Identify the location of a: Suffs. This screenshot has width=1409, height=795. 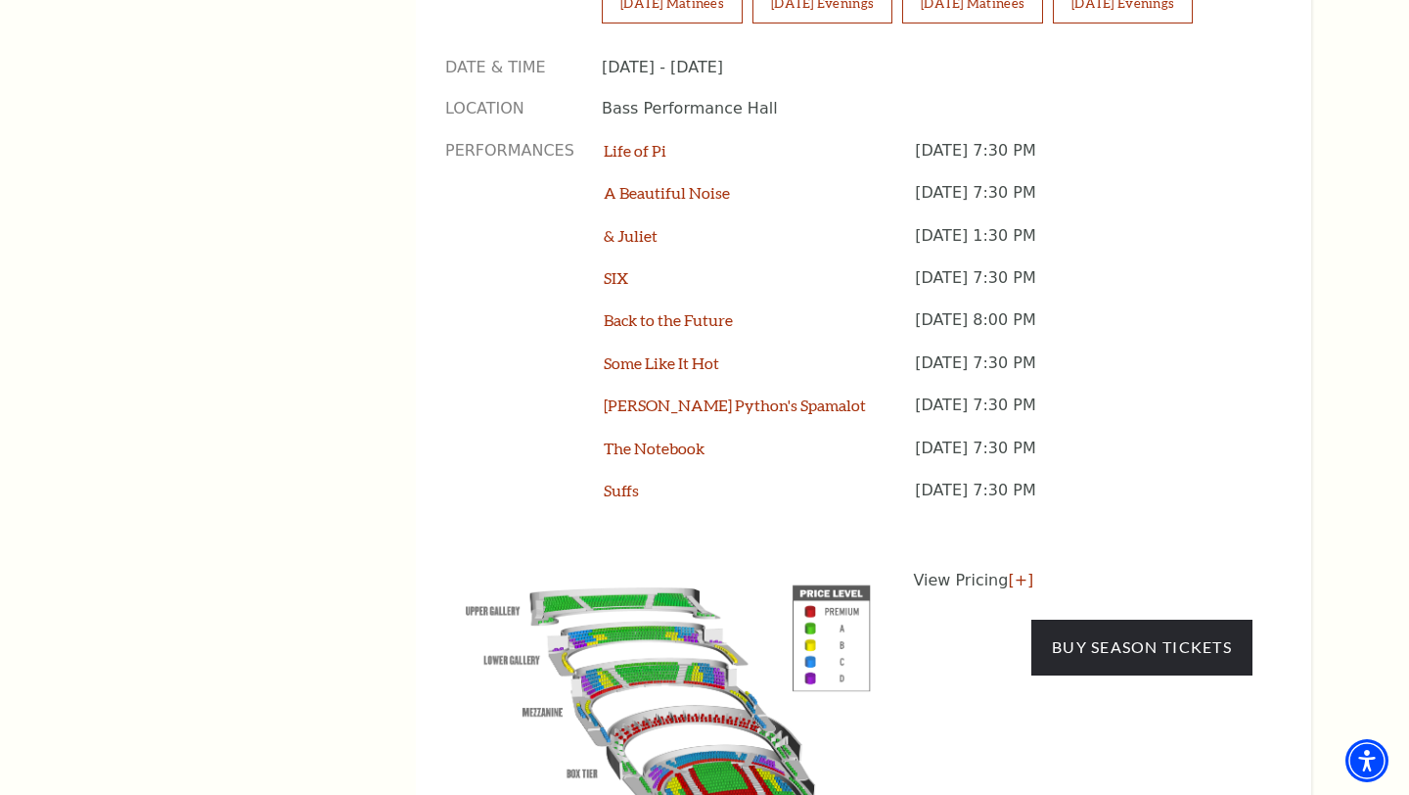
(621, 489).